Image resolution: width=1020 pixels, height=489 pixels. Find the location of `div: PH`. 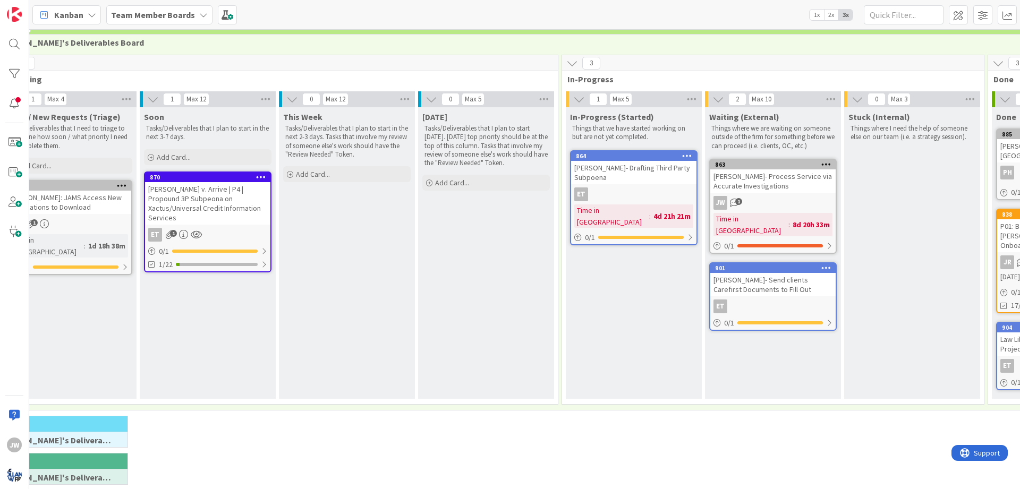

div: PH is located at coordinates (1007, 173).